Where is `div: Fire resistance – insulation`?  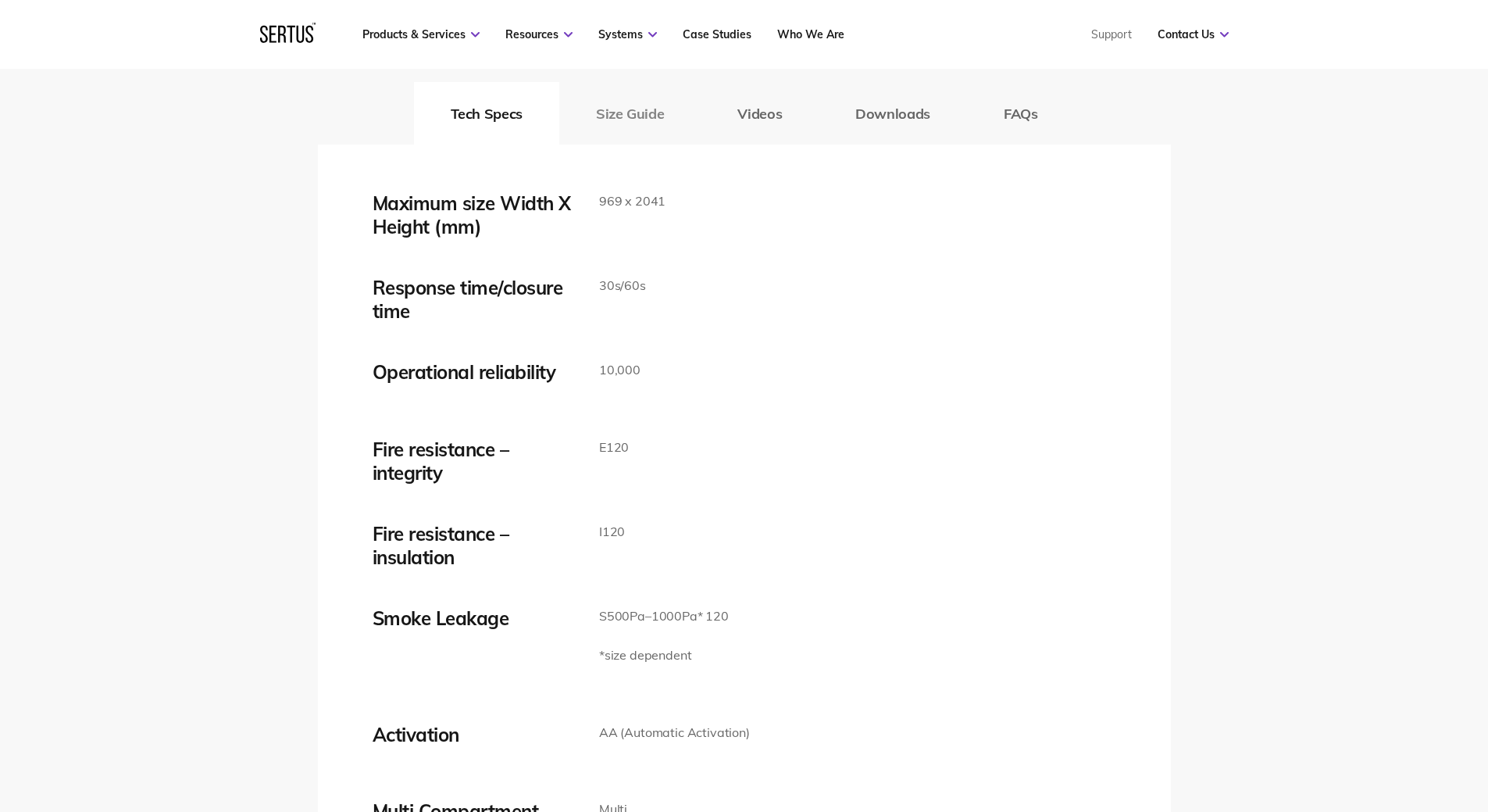 div: Fire resistance – insulation is located at coordinates (474, 545).